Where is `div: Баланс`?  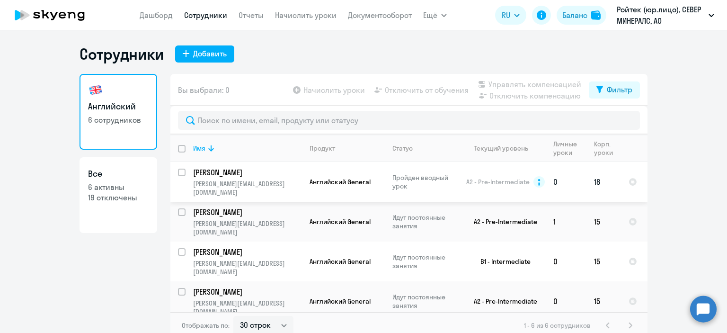 div: Баланс is located at coordinates (575, 15).